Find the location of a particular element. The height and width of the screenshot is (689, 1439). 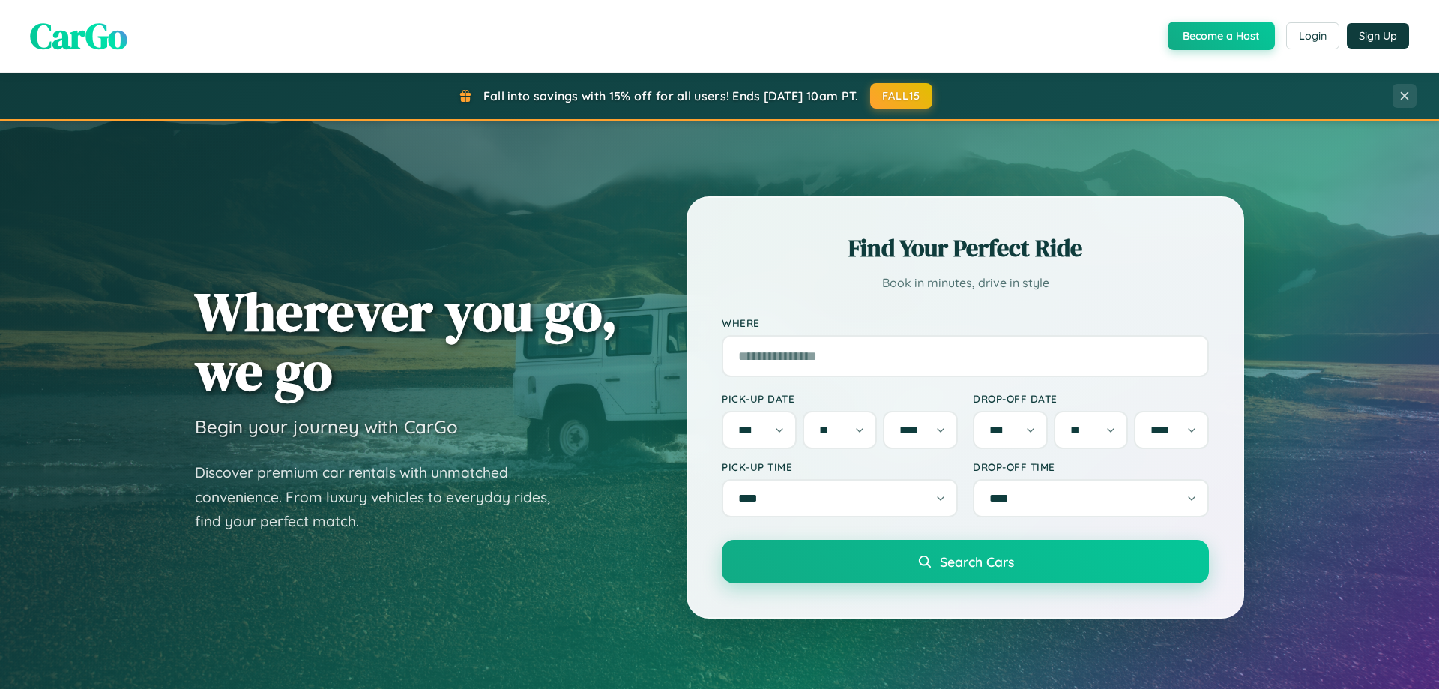

button: Search Cars is located at coordinates (965, 561).